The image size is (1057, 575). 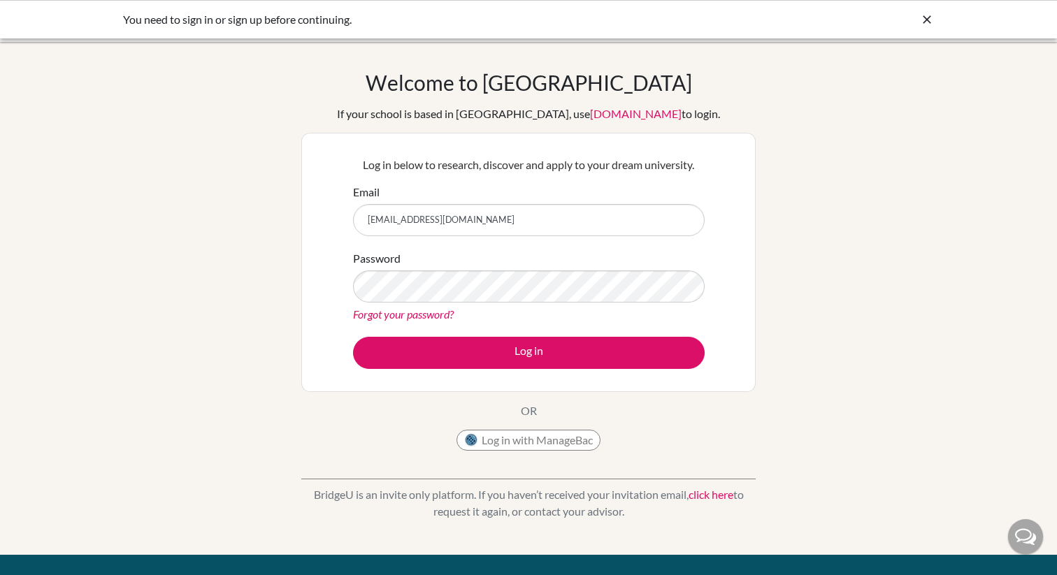 I want to click on label: Email, so click(x=366, y=192).